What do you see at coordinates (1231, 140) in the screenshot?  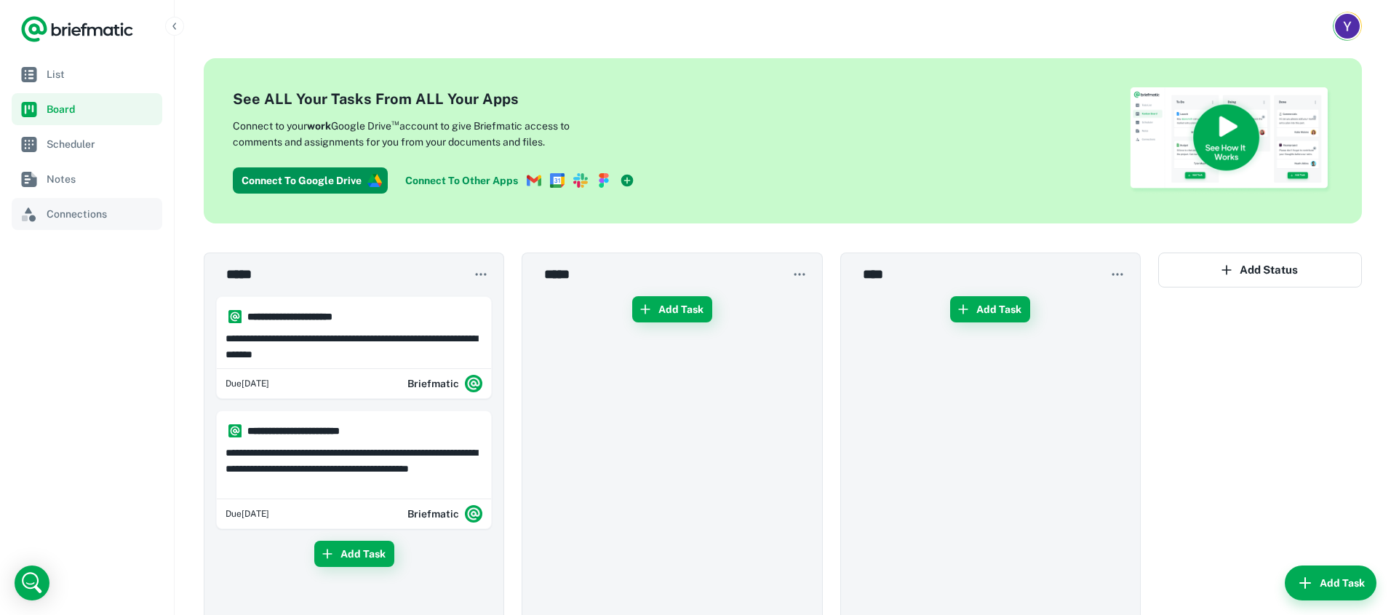 I see `img: See How Briefmatic Works` at bounding box center [1231, 140].